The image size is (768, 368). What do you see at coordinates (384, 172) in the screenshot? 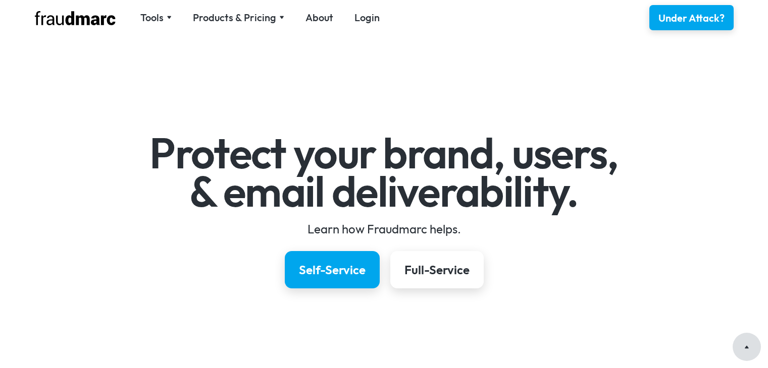
I see `h1: Protect your brand, users, & email deliverability.` at bounding box center [384, 172].